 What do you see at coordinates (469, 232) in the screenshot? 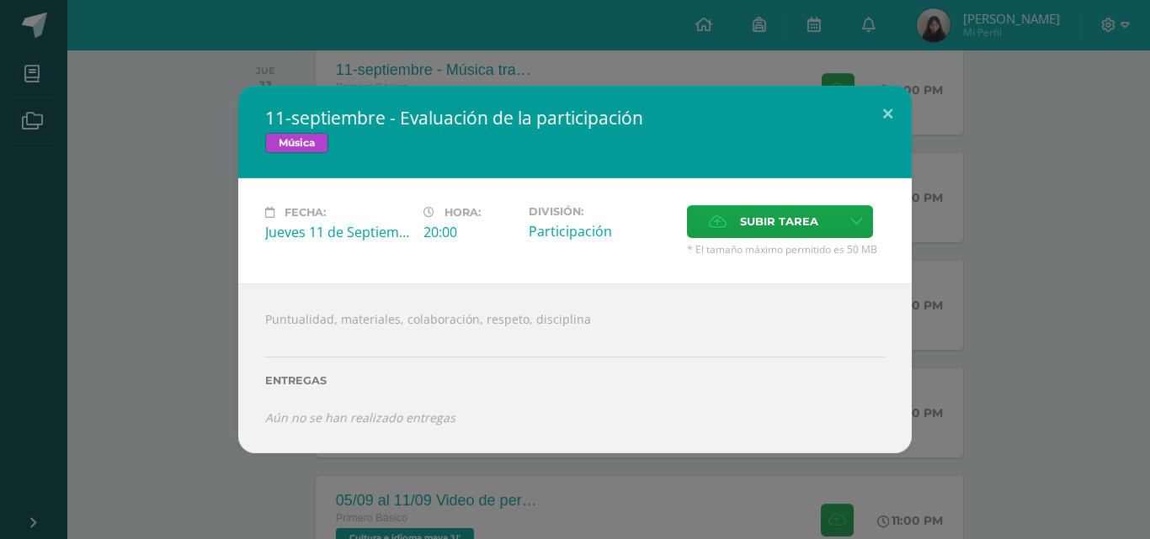
I see `div: 20:00` at bounding box center [469, 232].